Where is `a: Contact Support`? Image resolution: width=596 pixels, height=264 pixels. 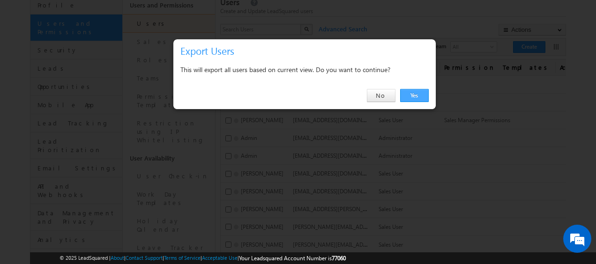 a: Contact Support is located at coordinates (144, 258).